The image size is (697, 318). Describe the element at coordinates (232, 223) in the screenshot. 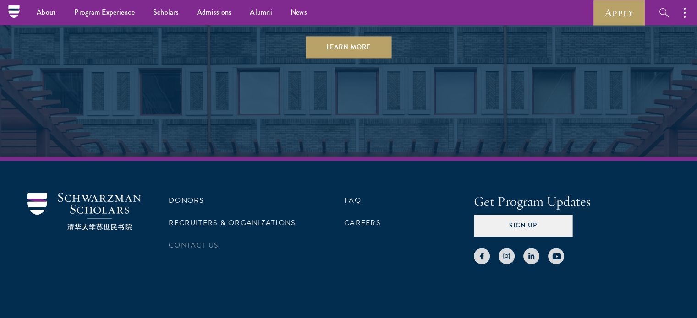

I see `a: Recruiters & Organizations` at that location.